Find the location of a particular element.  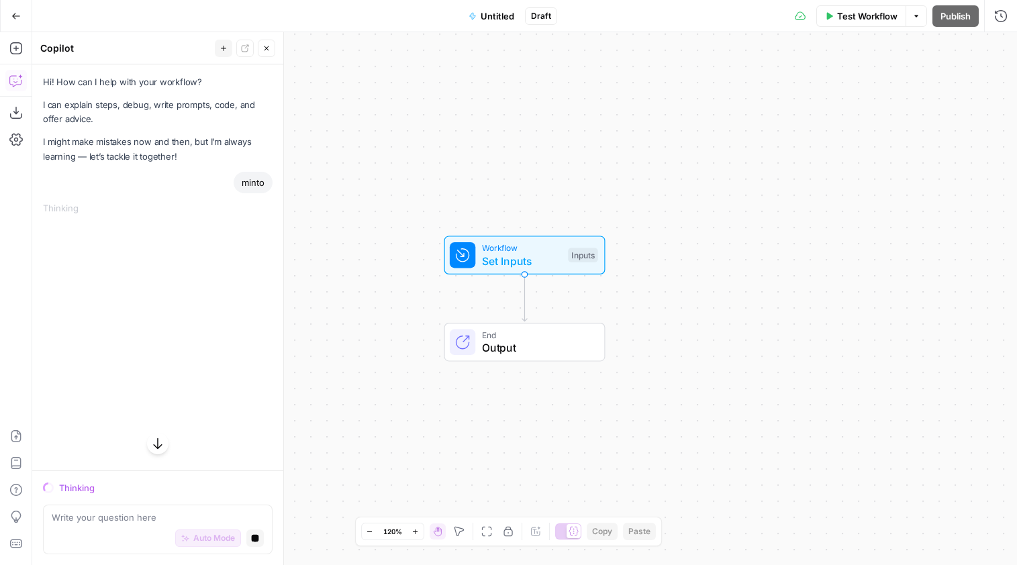

span: Publish is located at coordinates (955, 16).